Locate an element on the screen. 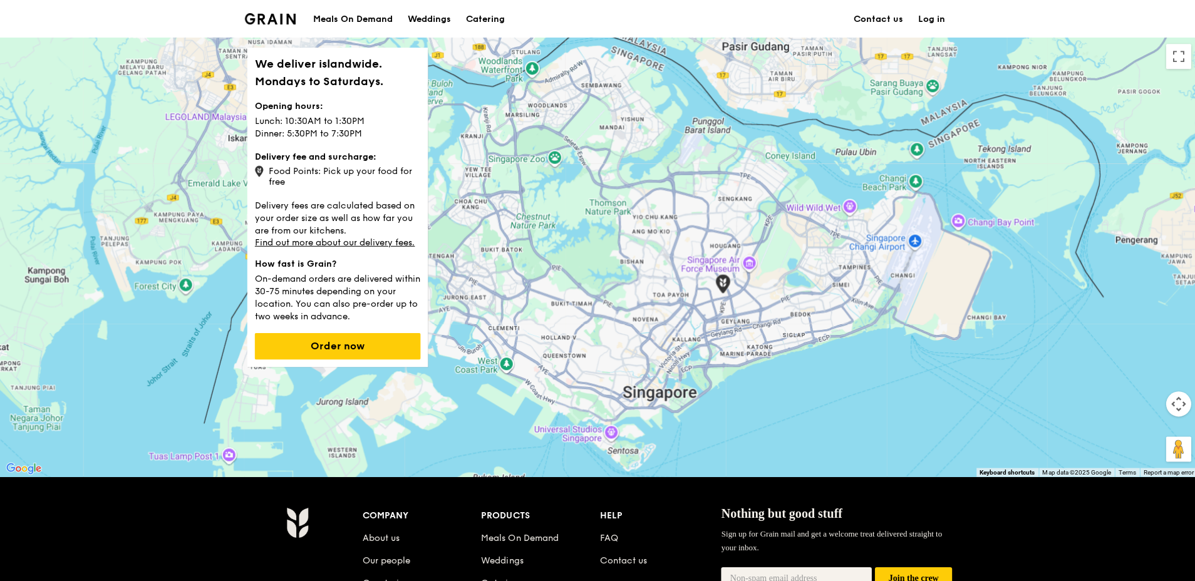 This screenshot has height=581, width=1195. a: About us is located at coordinates (380, 537).